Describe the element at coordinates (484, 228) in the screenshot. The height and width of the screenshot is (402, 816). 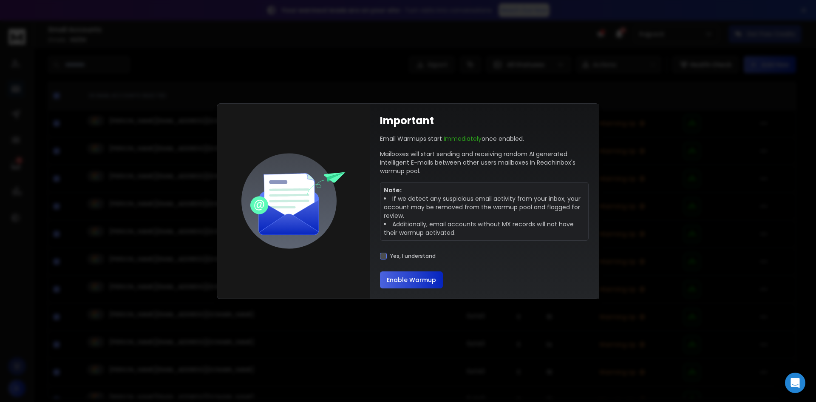
I see `li: Additionally, email accounts without MX records will not have their warmup activated.` at that location.